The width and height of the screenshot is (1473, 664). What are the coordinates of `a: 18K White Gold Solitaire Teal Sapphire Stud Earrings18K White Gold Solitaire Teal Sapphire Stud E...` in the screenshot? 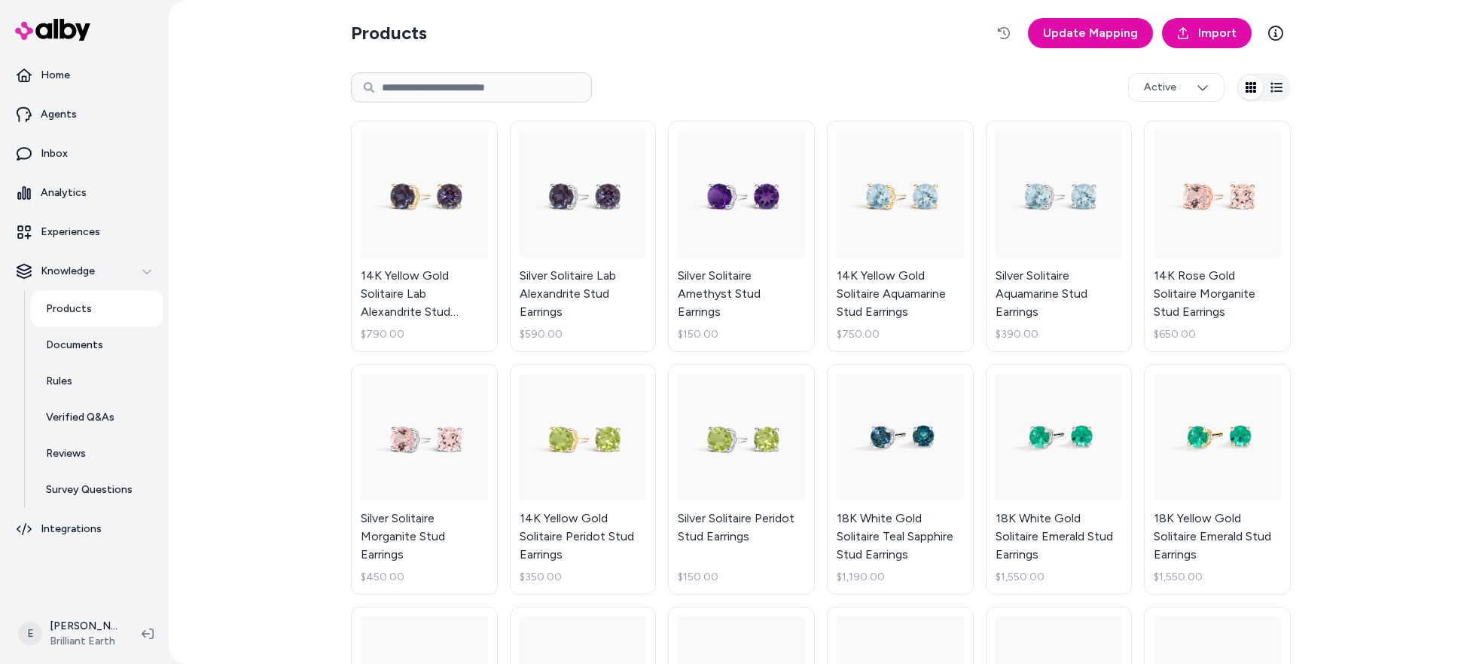 It's located at (900, 479).